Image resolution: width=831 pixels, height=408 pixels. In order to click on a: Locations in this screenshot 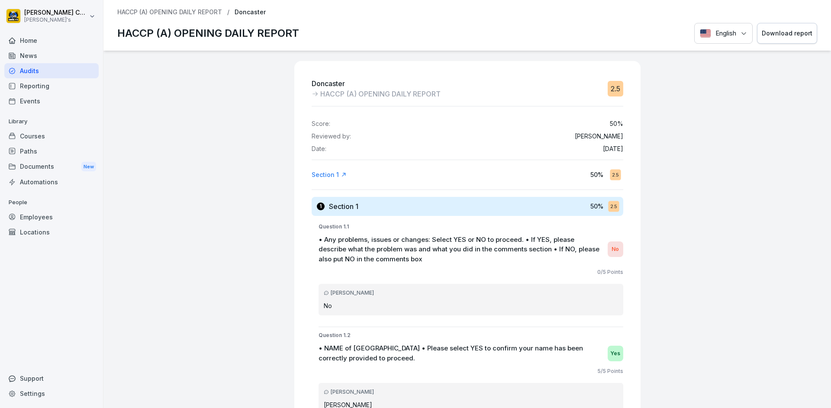, I will do `click(52, 232)`.